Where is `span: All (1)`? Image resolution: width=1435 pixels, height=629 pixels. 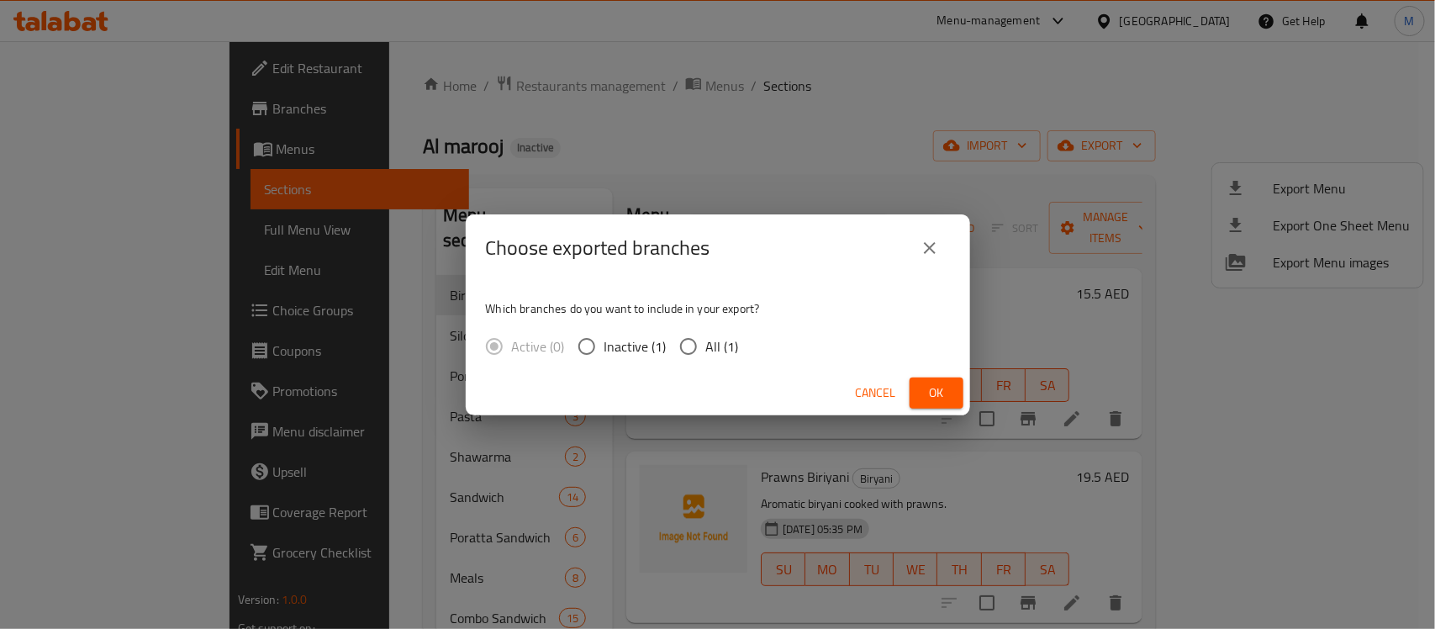 span: All (1) is located at coordinates (722, 346).